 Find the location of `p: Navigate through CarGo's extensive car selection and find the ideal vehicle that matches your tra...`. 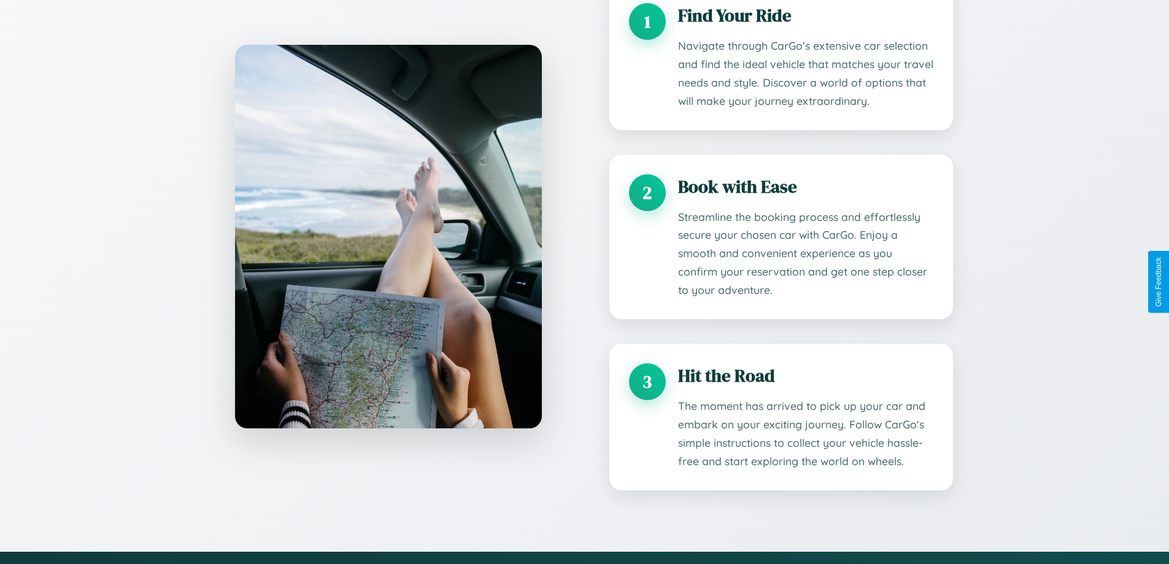

p: Navigate through CarGo's extensive car selection and find the ideal vehicle that matches your tra... is located at coordinates (806, 74).